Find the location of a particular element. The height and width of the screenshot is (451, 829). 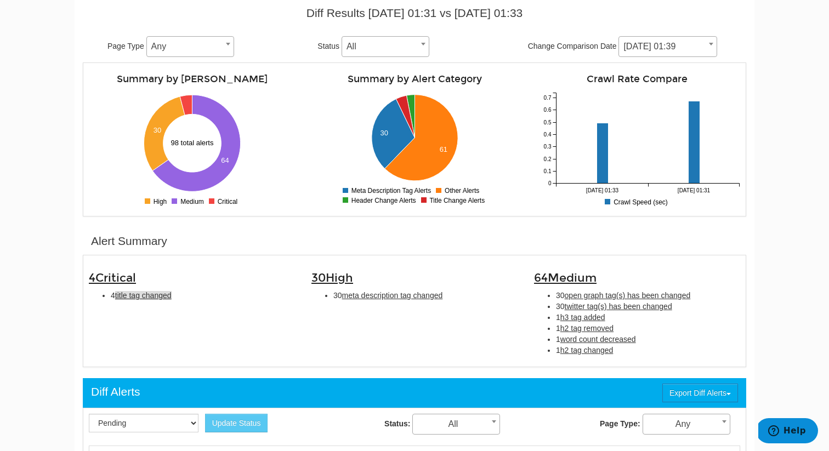

span: open graph tag(s) has been changed is located at coordinates (628, 296).